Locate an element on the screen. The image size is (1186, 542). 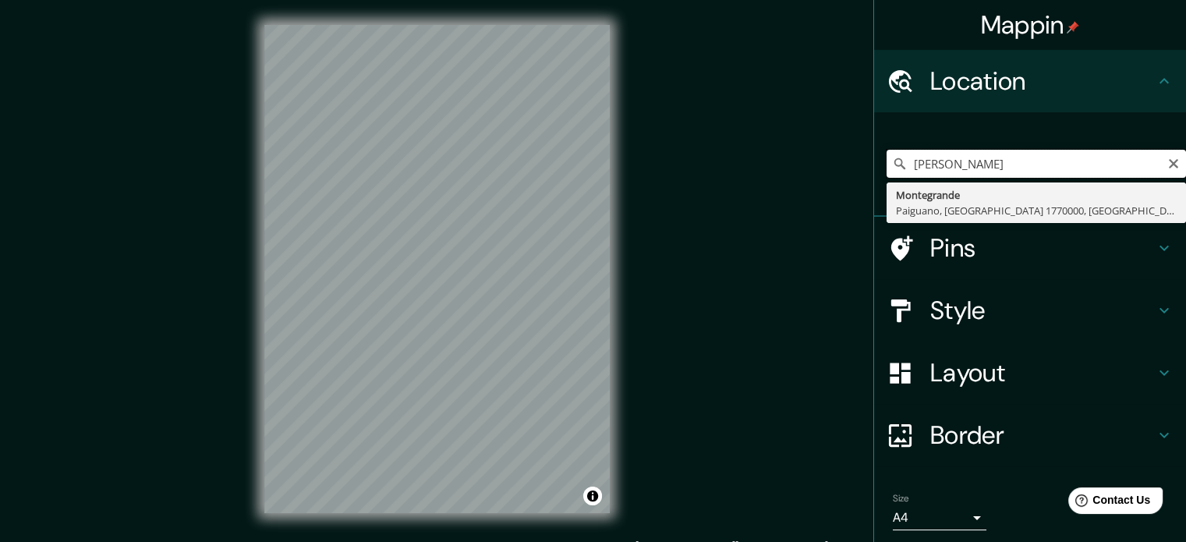
div: Pins is located at coordinates (1030, 248).